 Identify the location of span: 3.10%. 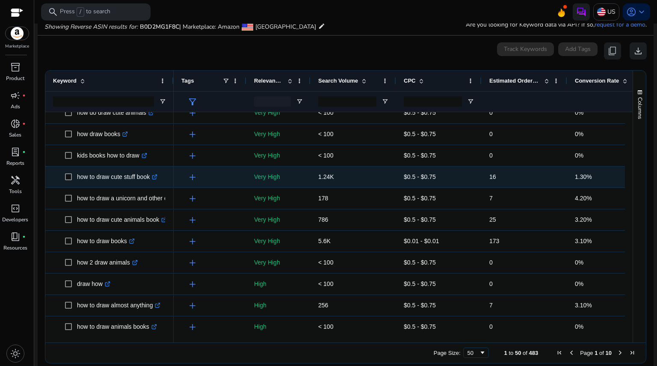
(584, 305).